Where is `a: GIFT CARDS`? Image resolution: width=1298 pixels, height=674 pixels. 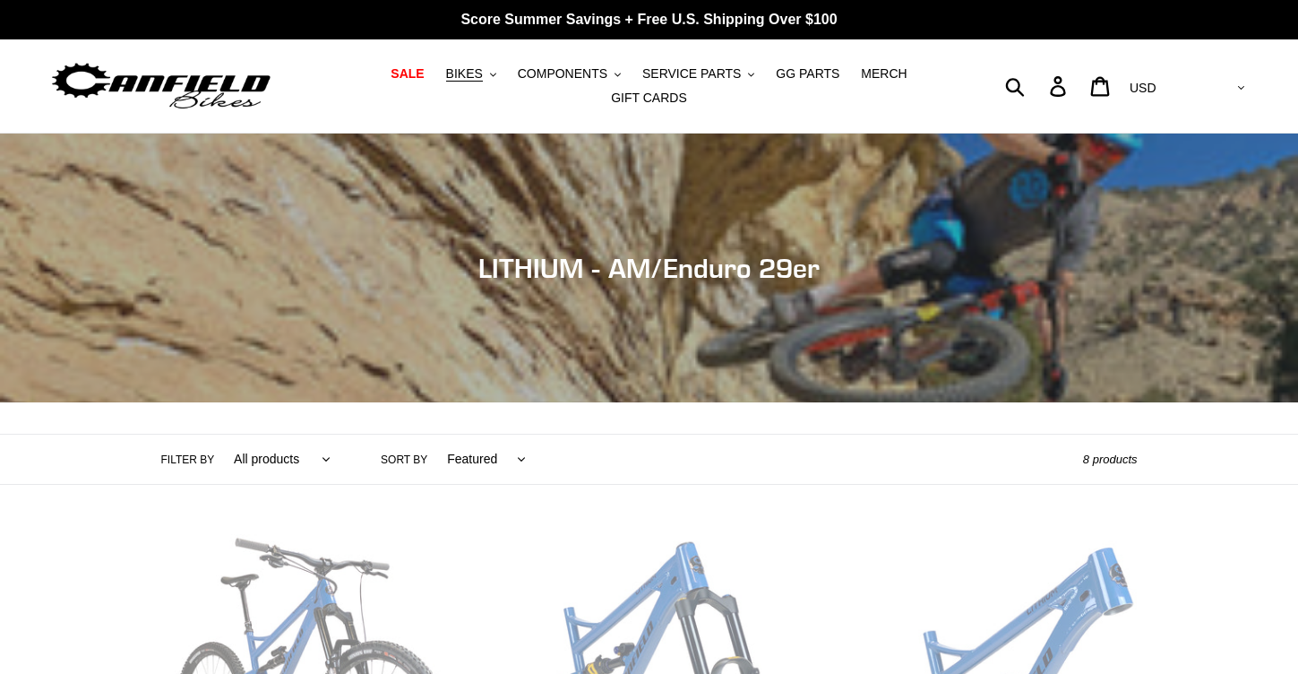 a: GIFT CARDS is located at coordinates (649, 98).